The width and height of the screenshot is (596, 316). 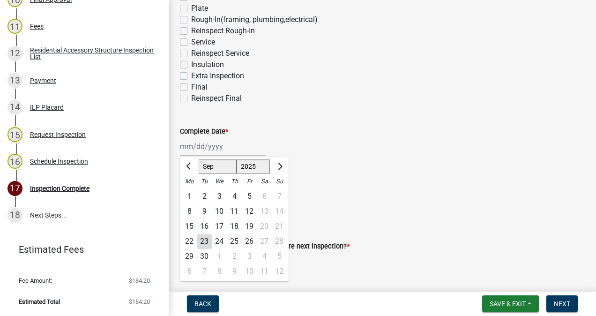 I want to click on div: Tuesday, September 23, 2025, so click(x=204, y=241).